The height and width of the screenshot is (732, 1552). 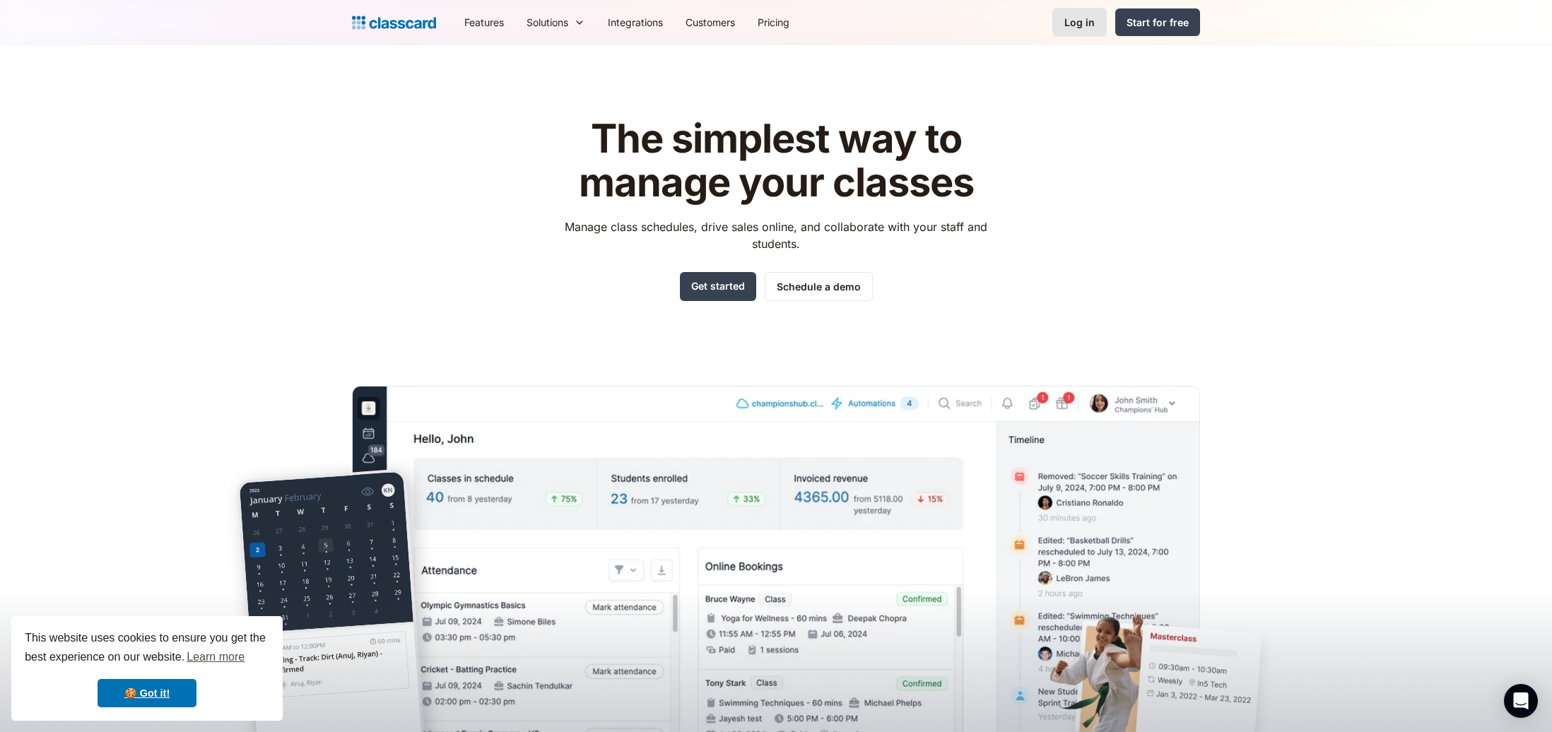 I want to click on div: cookieconsent, so click(x=147, y=669).